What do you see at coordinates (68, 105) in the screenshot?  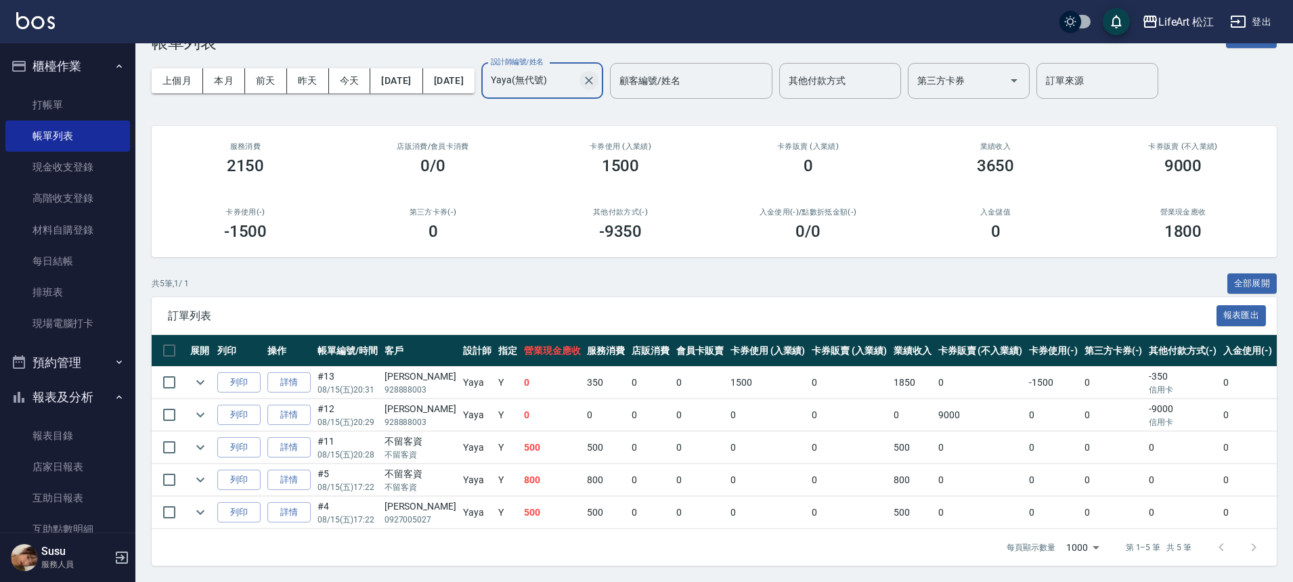 I see `a: 打帳單` at bounding box center [68, 105].